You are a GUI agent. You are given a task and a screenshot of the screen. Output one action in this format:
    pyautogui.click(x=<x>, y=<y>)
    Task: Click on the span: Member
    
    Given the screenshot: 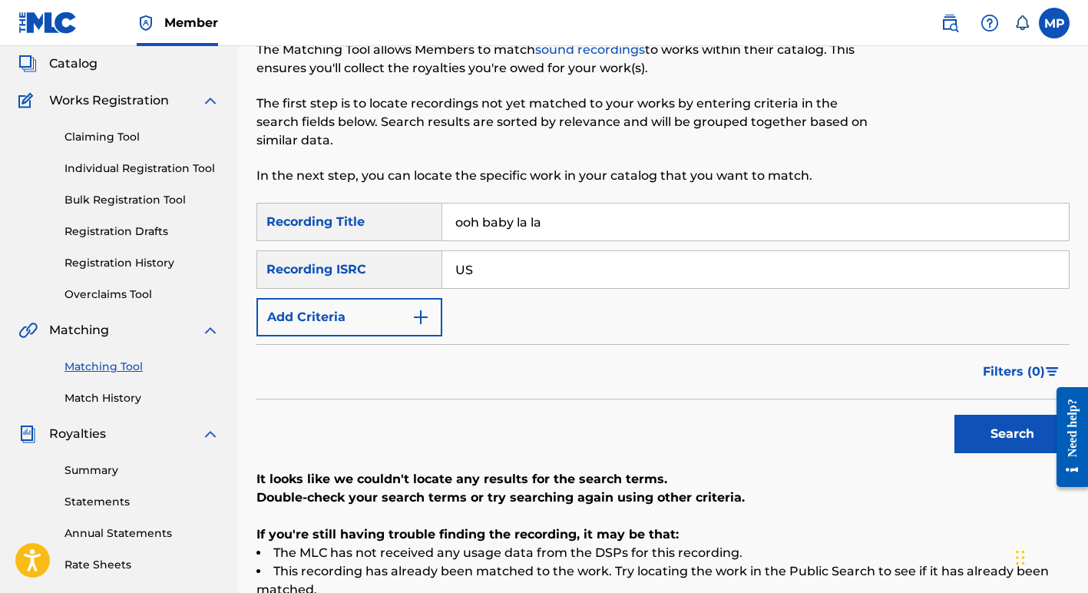 What is the action you would take?
    pyautogui.click(x=191, y=22)
    